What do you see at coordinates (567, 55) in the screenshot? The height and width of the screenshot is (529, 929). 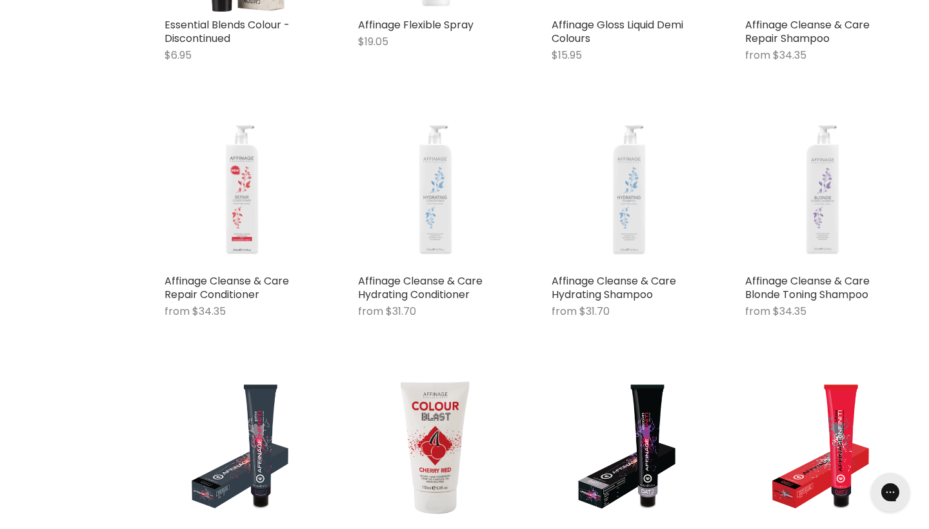 I see `span: $15.95` at bounding box center [567, 55].